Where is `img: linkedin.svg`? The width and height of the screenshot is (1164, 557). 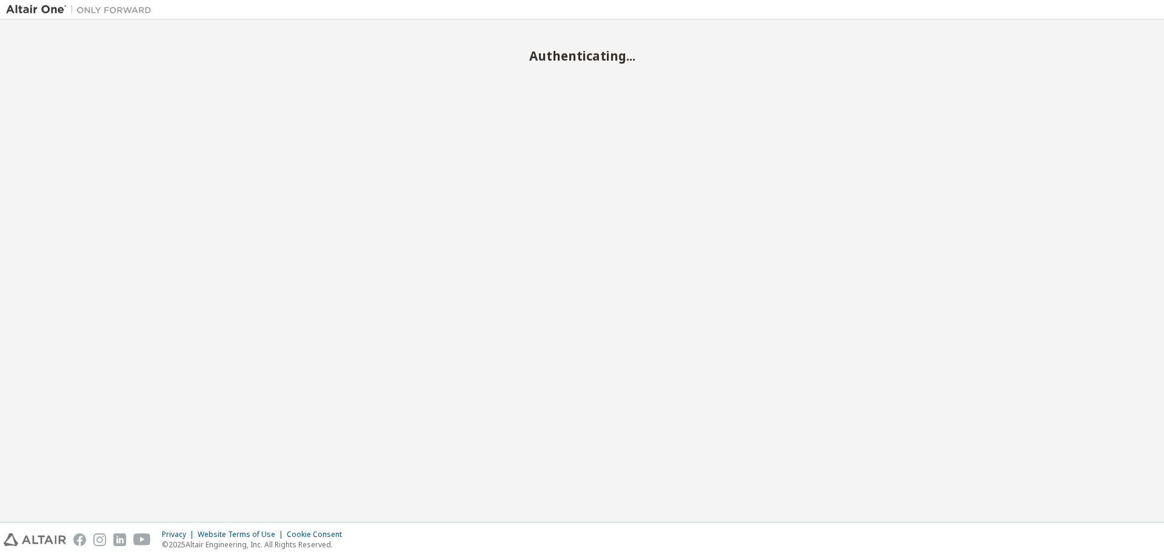
img: linkedin.svg is located at coordinates (119, 540).